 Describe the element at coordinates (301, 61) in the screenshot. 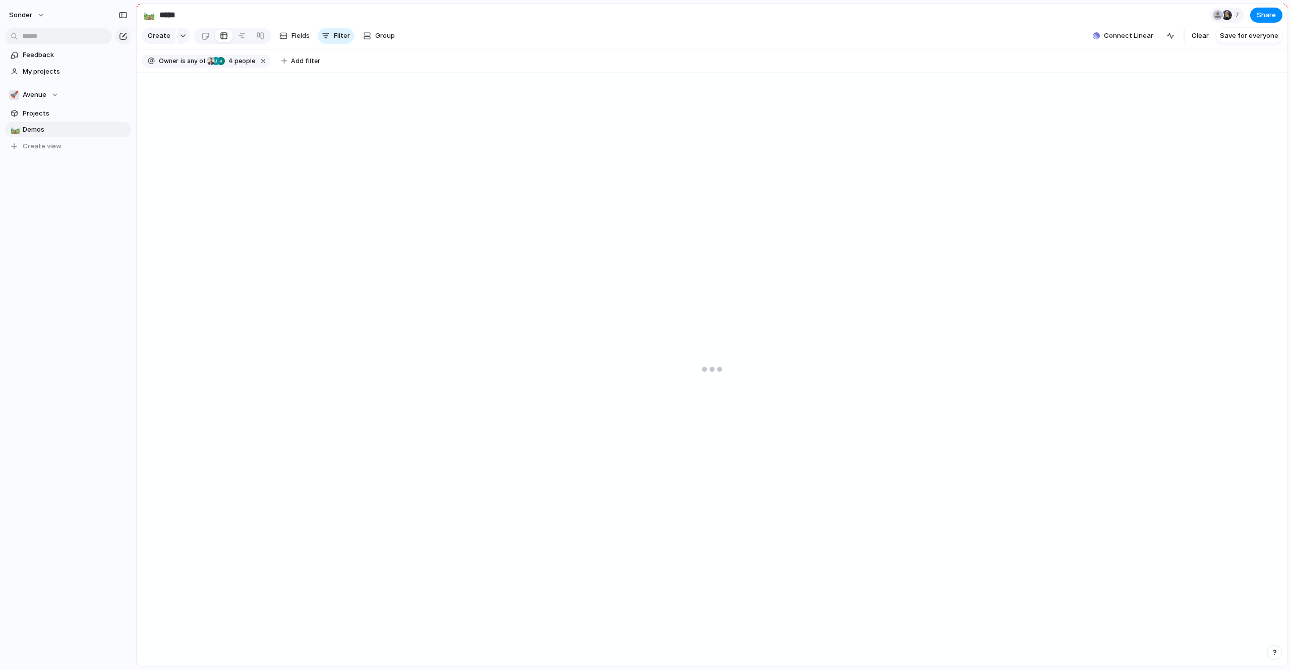

I see `button: Add filter` at that location.